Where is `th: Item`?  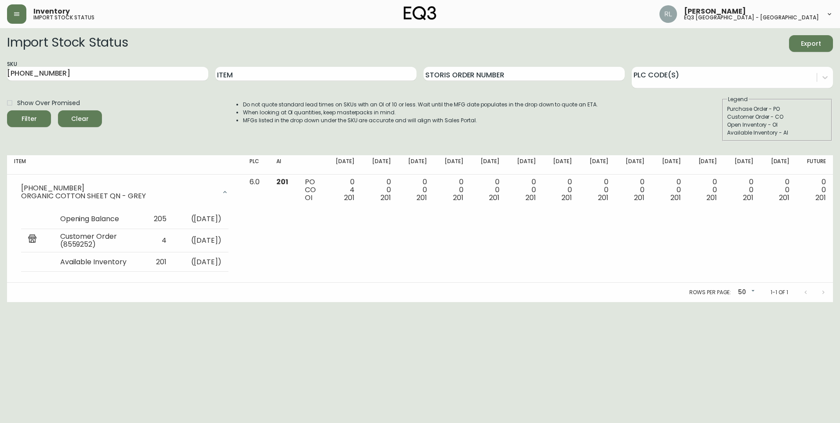
th: Item is located at coordinates (125, 165).